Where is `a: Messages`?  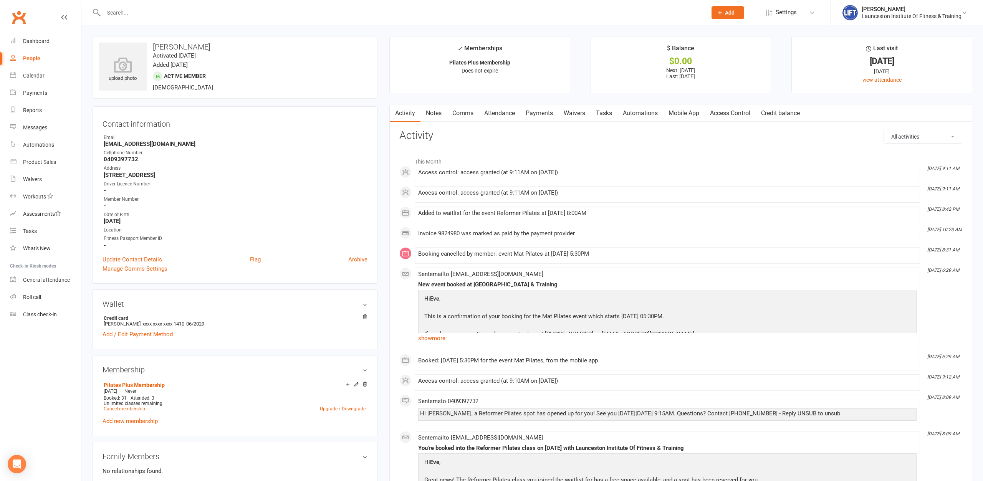
a: Messages is located at coordinates (45, 128).